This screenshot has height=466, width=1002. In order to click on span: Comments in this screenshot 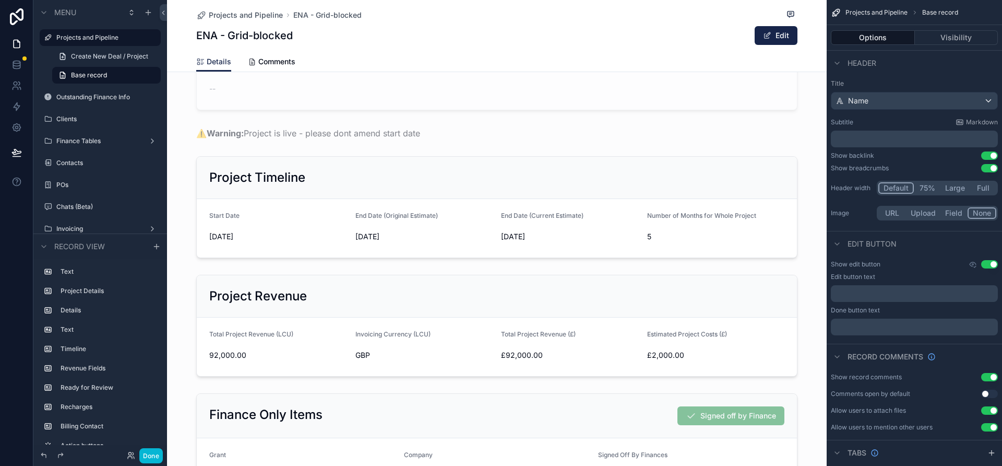, I will do `click(277, 62)`.